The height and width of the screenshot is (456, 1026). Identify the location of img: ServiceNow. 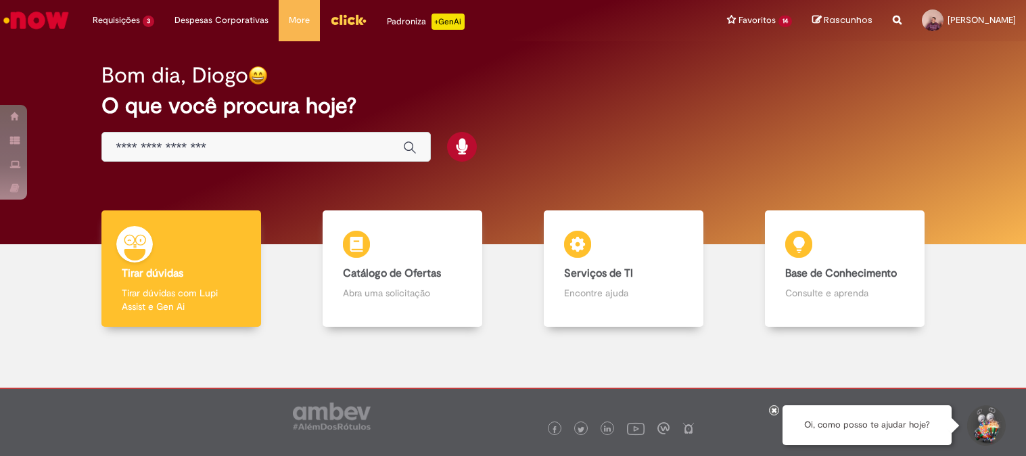
(36, 20).